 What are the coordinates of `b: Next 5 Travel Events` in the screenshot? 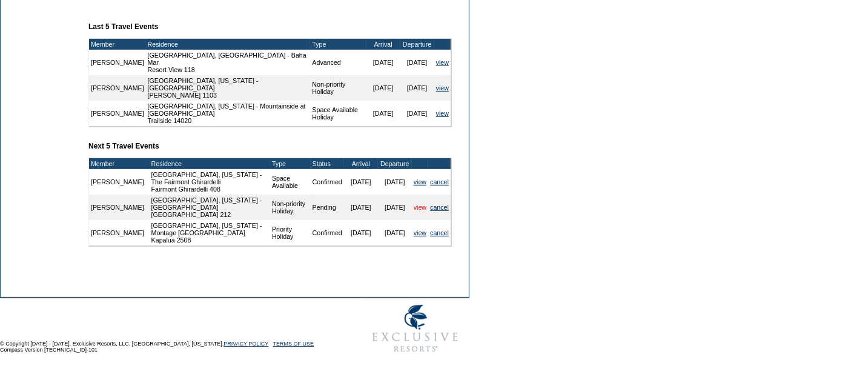 It's located at (124, 146).